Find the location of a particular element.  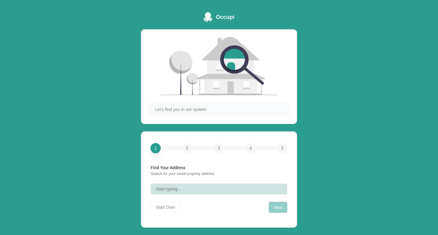

span: Occupi is located at coordinates (225, 17).